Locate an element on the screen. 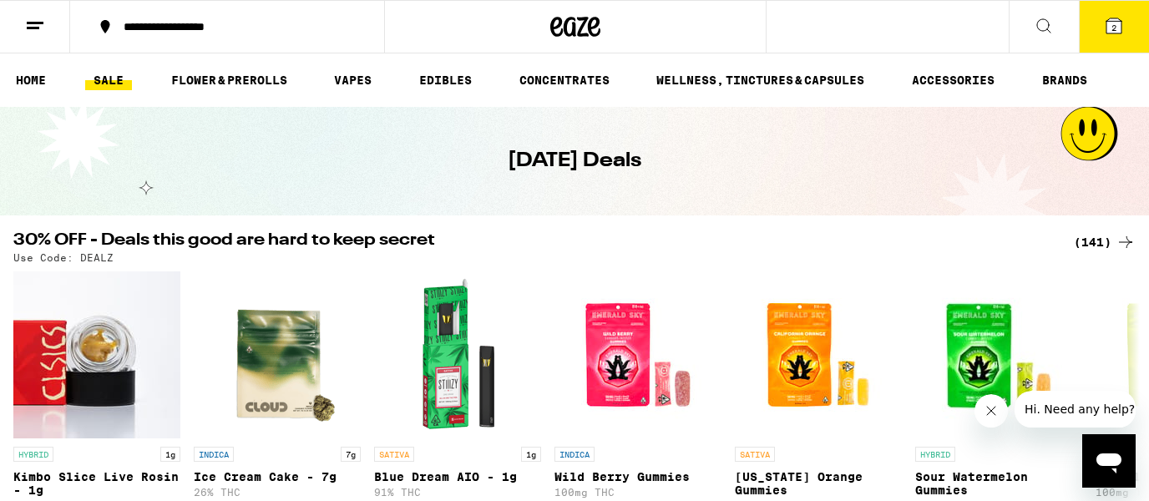  p: Use Code: DEALZ is located at coordinates (63, 257).